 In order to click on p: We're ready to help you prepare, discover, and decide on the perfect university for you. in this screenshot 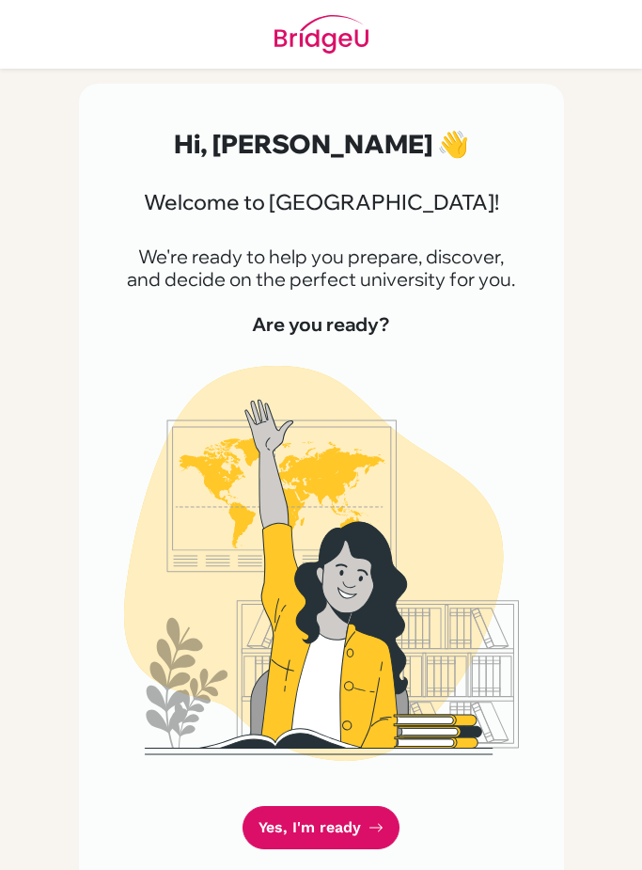, I will do `click(322, 268)`.